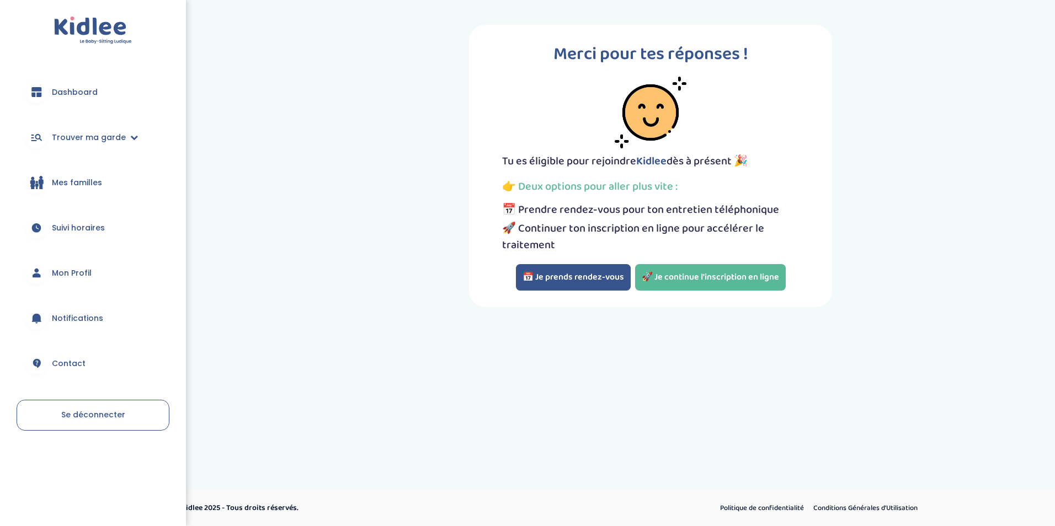  What do you see at coordinates (78, 228) in the screenshot?
I see `span: Suivi horaires` at bounding box center [78, 228].